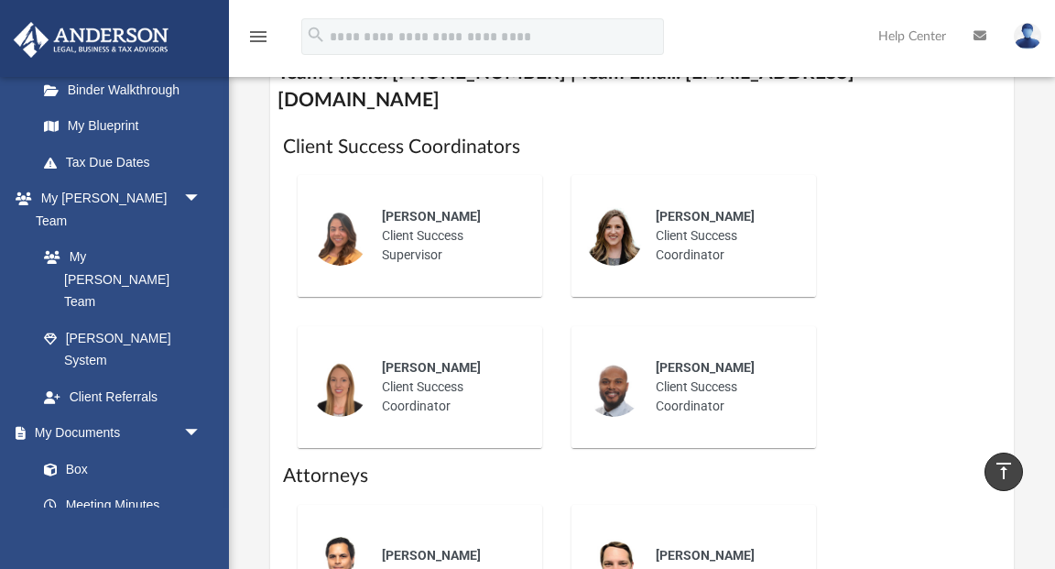 Image resolution: width=1055 pixels, height=569 pixels. Describe the element at coordinates (123, 396) in the screenshot. I see `a: Client Referrals` at that location.